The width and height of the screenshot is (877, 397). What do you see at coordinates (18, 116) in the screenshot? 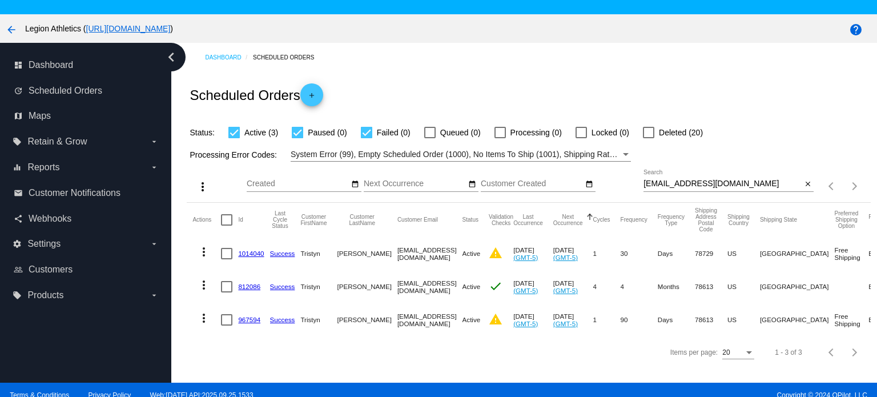
I see `i: map` at bounding box center [18, 116].